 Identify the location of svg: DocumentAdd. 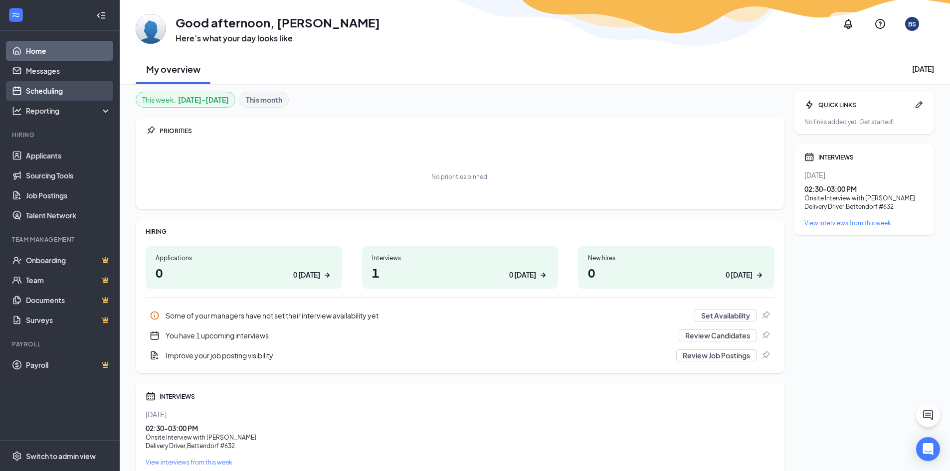
(155, 356).